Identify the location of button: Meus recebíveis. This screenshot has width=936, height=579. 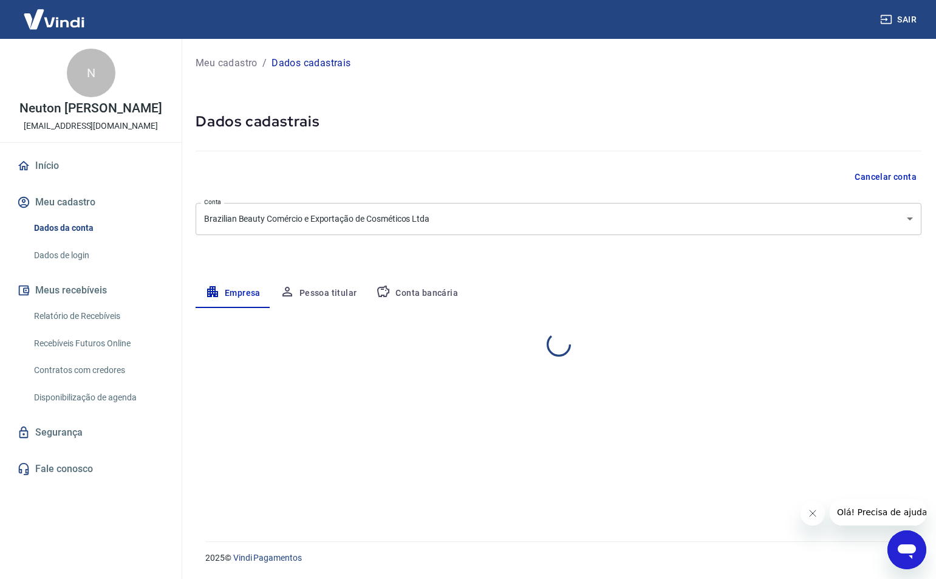
(91, 290).